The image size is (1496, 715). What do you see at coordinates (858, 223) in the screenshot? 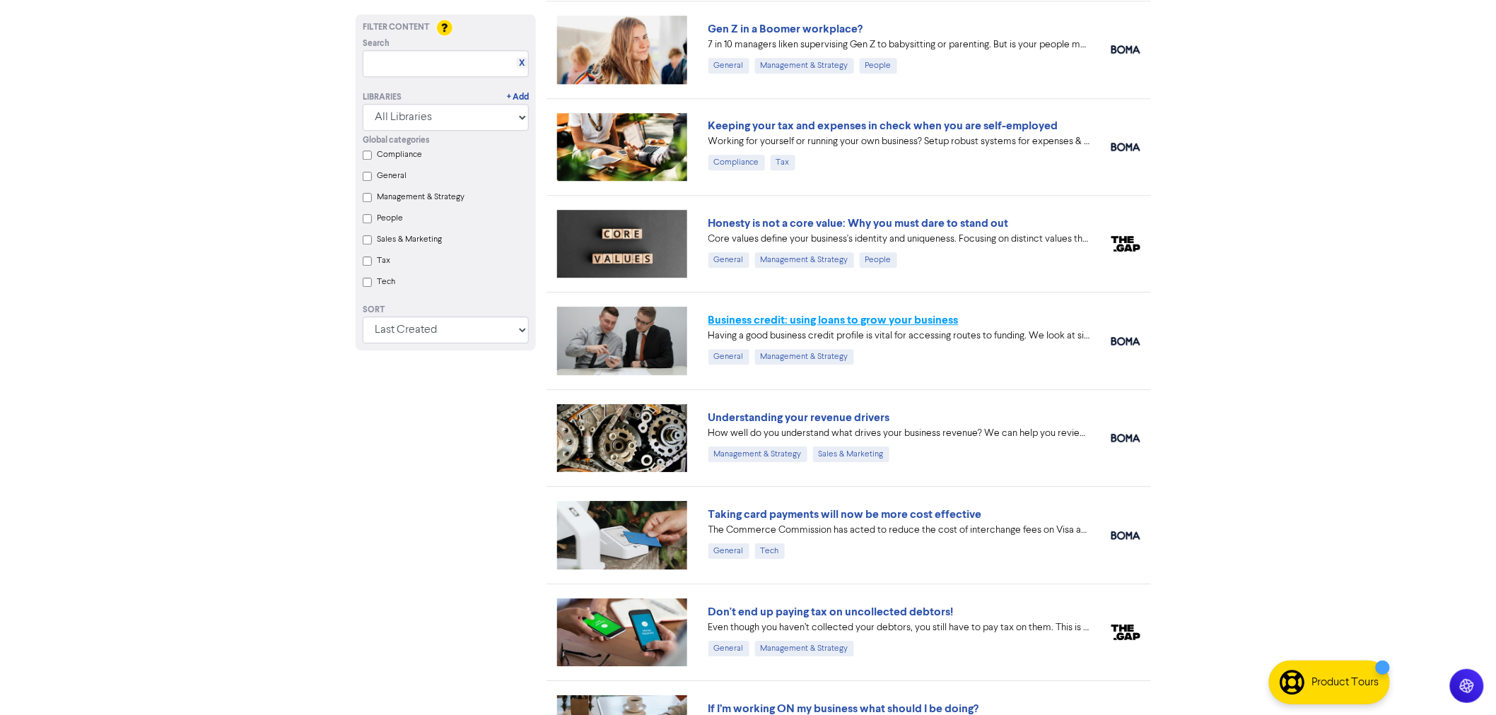
I see `a: Honesty is not a core value: Why you must dare to stand out` at bounding box center [858, 223].